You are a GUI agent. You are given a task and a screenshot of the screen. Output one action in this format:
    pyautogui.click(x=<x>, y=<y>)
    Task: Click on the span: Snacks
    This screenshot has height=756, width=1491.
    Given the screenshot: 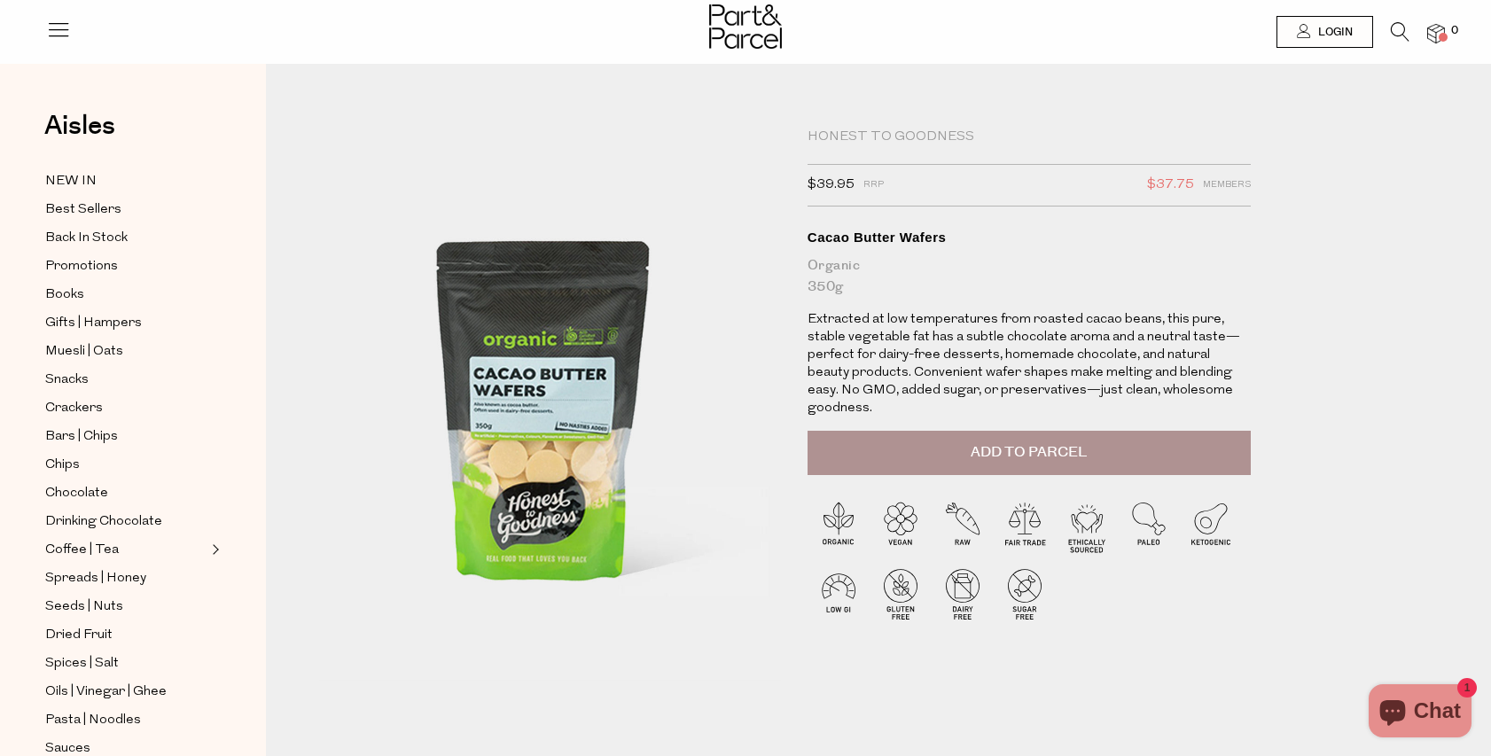 What is the action you would take?
    pyautogui.click(x=66, y=380)
    